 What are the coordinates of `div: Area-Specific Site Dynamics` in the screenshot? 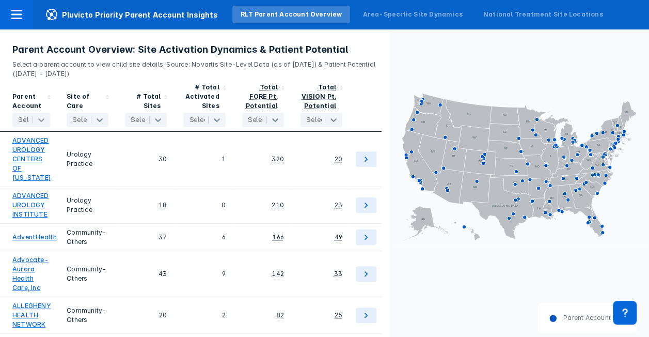 It's located at (412, 14).